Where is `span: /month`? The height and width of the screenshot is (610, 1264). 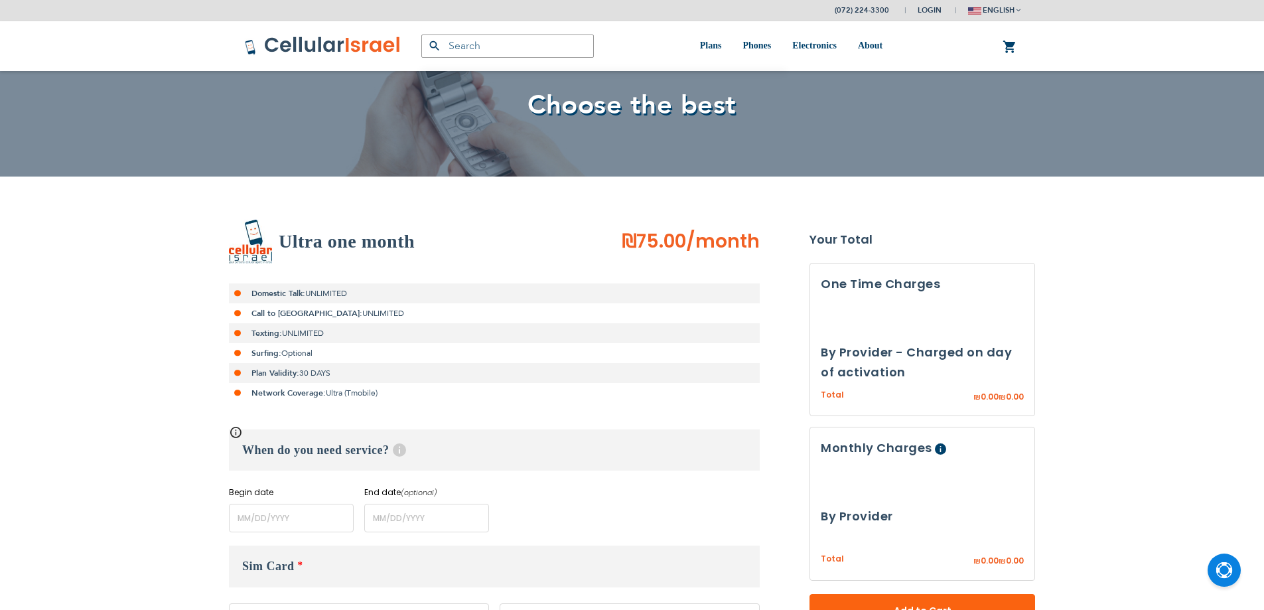 span: /month is located at coordinates (722, 241).